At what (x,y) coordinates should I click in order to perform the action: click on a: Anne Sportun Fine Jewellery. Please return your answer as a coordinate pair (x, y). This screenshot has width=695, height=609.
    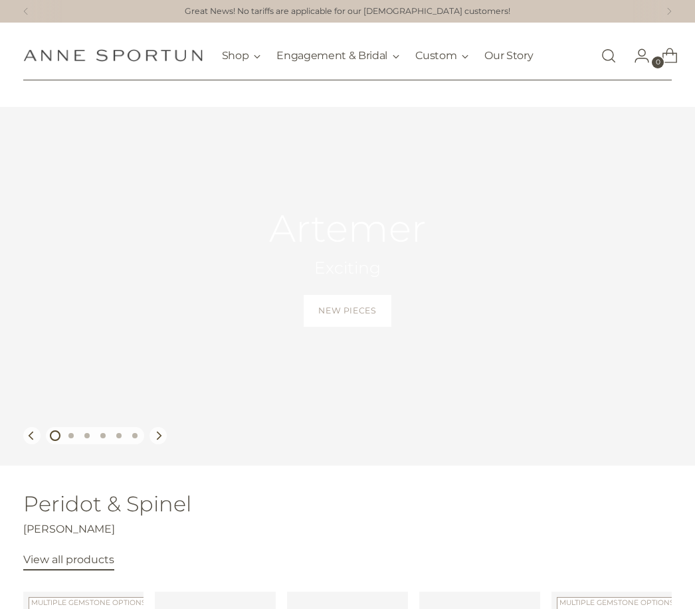
    Looking at the image, I should click on (113, 55).